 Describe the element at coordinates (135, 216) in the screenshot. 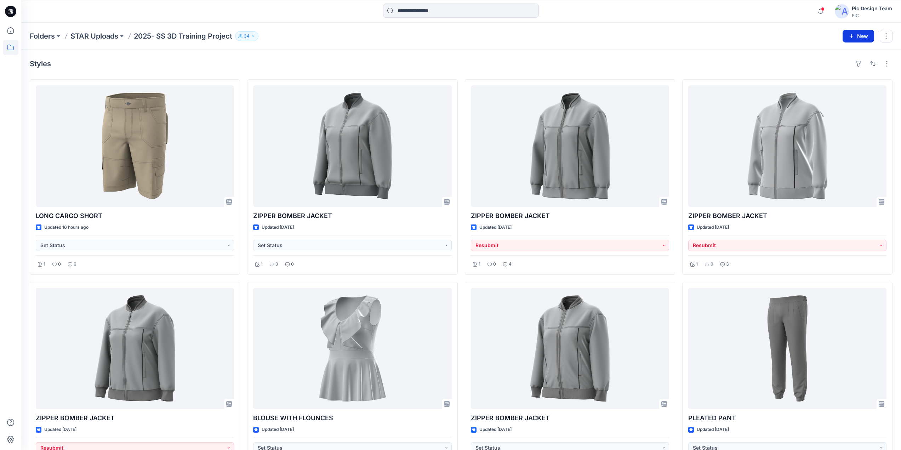

I see `p: LONG CARGO SHORT` at that location.